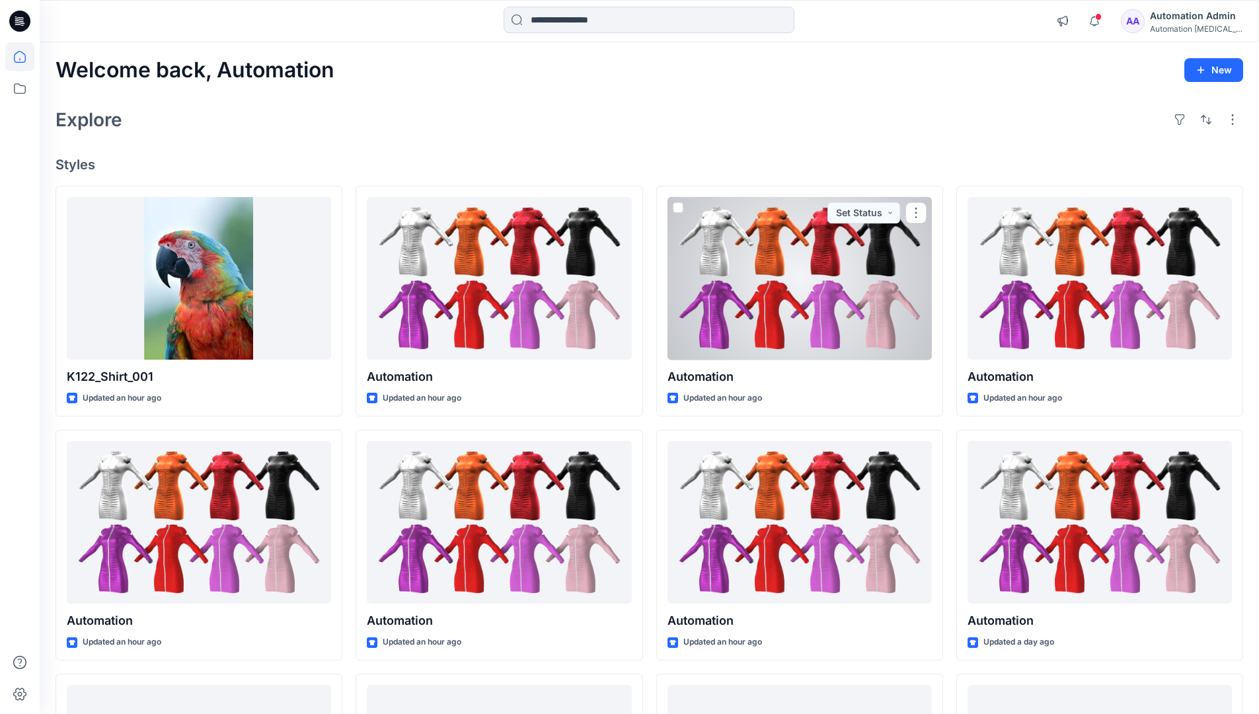 Image resolution: width=1259 pixels, height=714 pixels. I want to click on p: K122_Shirt_001, so click(199, 377).